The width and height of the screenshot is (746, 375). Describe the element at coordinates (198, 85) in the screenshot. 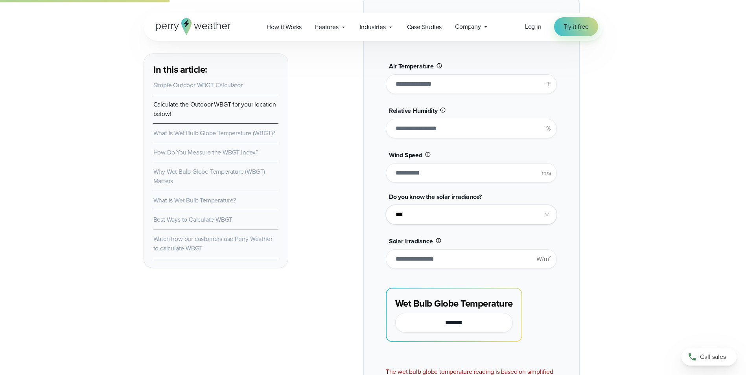

I see `a: Simple Outdoor WBGT Calculator` at that location.